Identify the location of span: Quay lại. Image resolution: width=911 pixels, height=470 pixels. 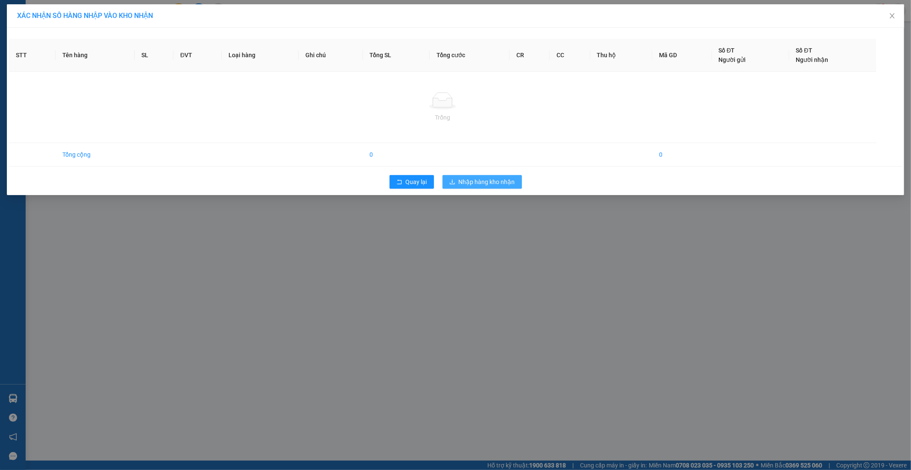
(416, 182).